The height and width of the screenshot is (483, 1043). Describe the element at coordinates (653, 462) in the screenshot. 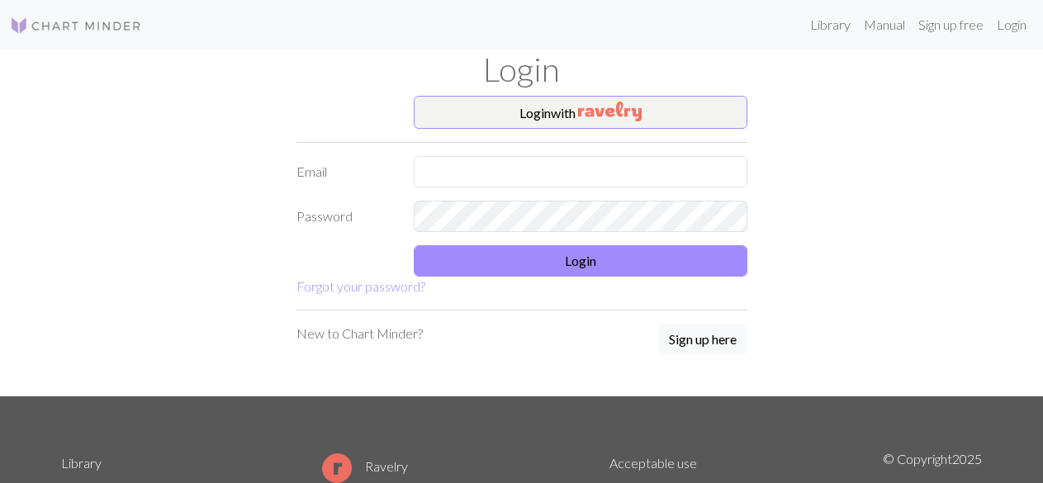

I see `a: Acceptable use` at that location.